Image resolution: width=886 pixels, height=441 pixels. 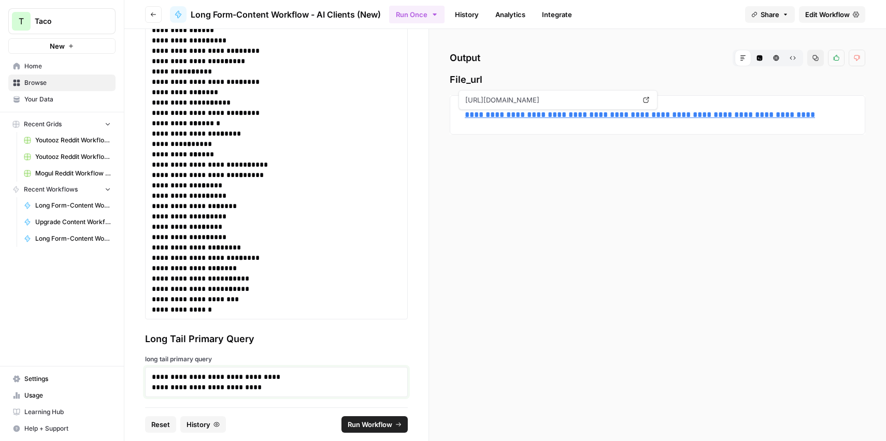 I want to click on a: Your Data, so click(x=62, y=99).